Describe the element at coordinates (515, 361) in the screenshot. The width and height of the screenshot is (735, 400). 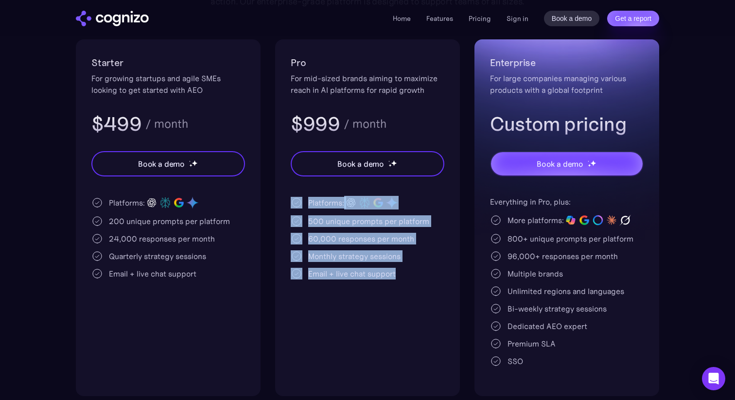
I see `div: SSO` at that location.